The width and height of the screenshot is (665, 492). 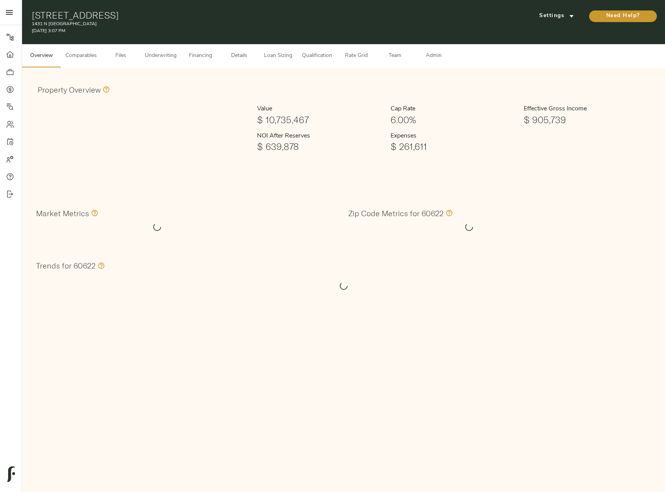 I want to click on h1: $ 261,611, so click(x=454, y=146).